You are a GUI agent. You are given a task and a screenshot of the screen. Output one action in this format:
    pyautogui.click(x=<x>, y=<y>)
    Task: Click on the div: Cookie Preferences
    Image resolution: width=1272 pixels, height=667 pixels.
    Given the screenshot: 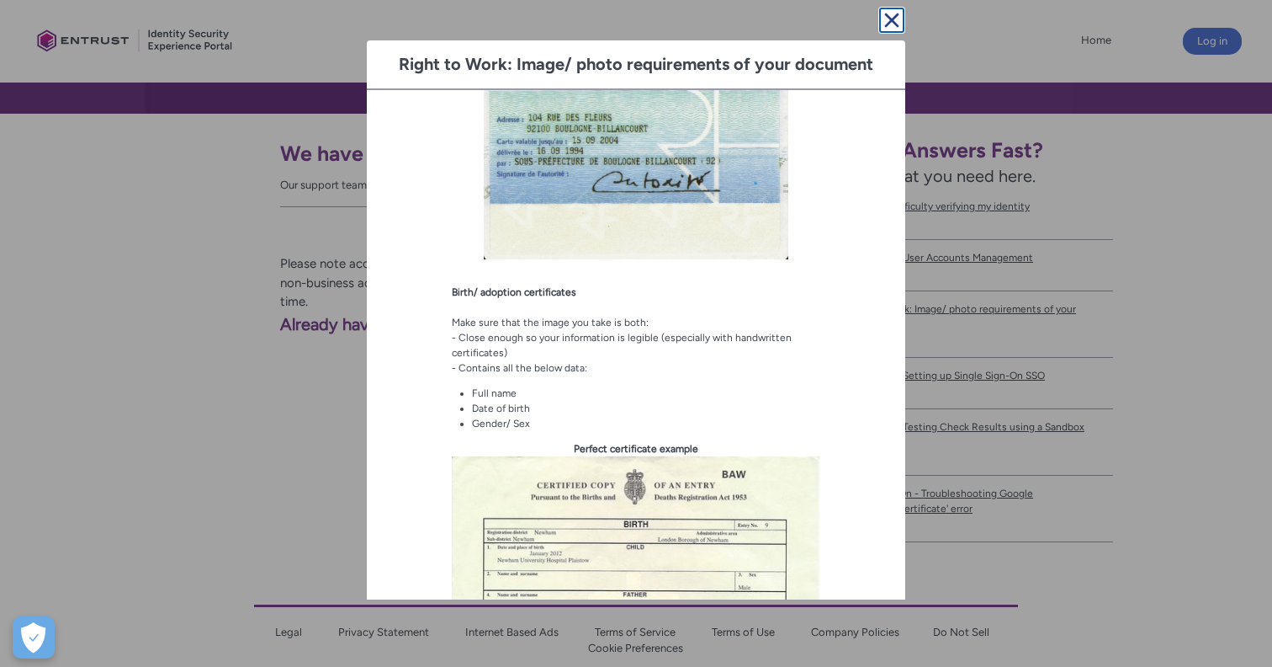 What is the action you would take?
    pyautogui.click(x=34, y=637)
    